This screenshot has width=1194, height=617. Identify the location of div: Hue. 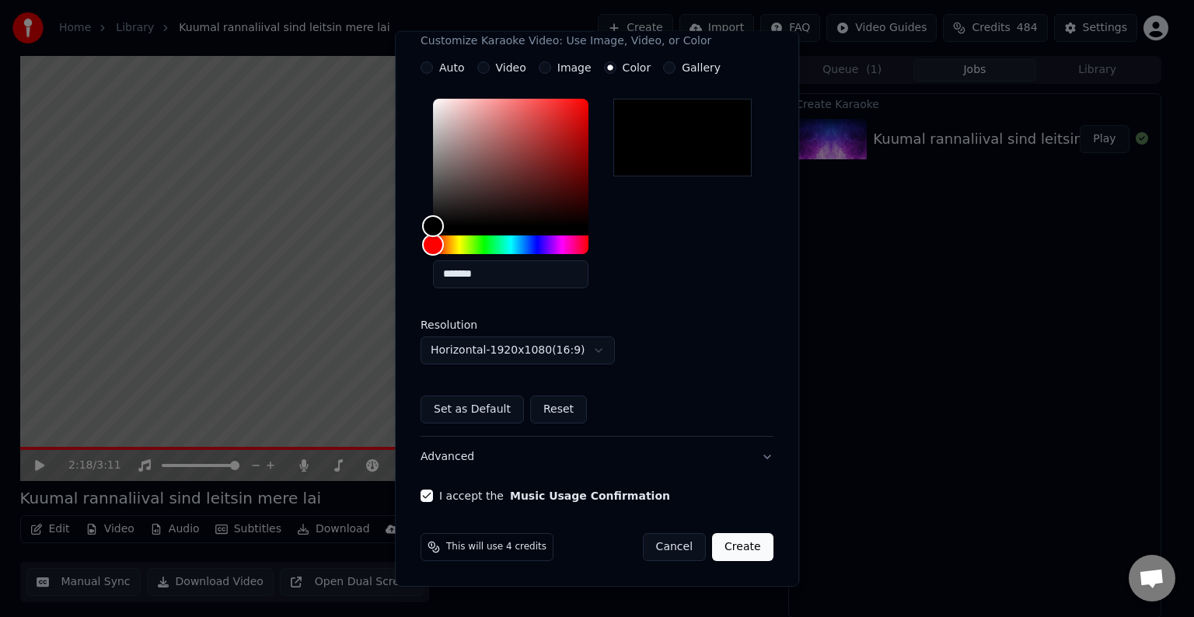
(511, 245).